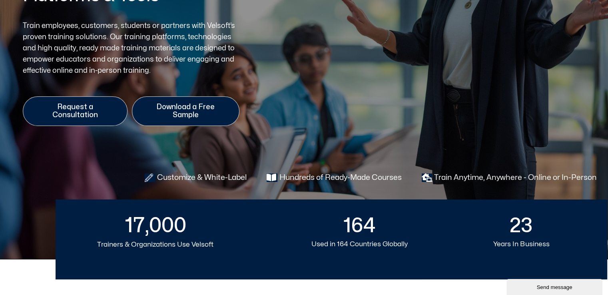 The width and height of the screenshot is (608, 295). What do you see at coordinates (155, 245) in the screenshot?
I see `div: Trainers & Organizations Use Velsoft` at bounding box center [155, 245].